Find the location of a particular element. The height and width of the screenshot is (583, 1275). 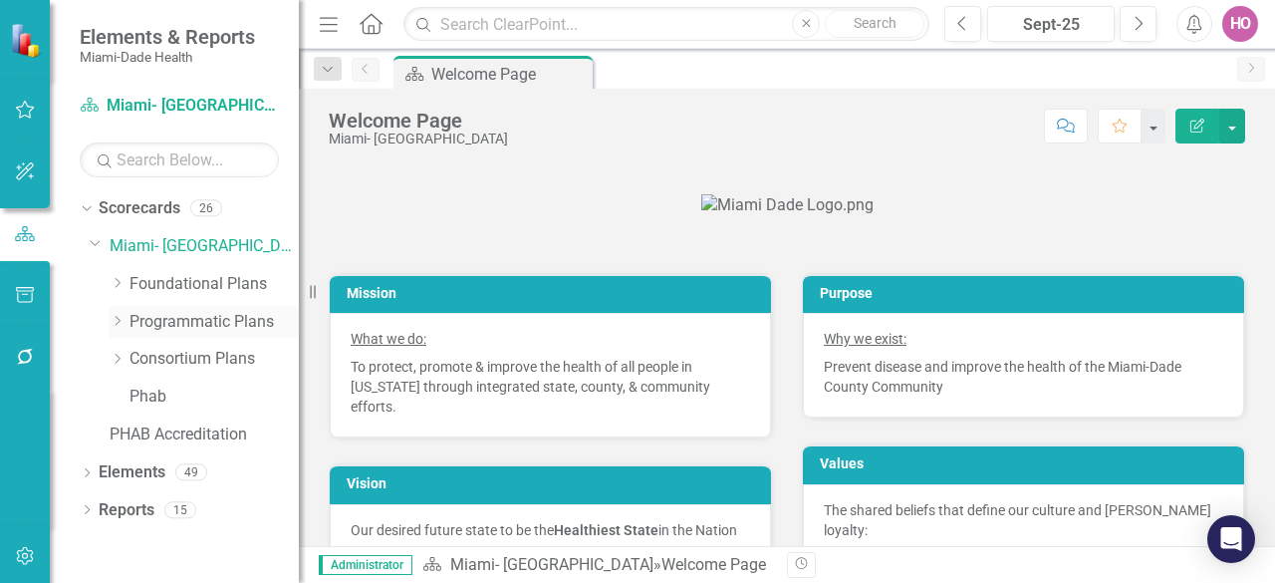

img: ClearPoint Strategy is located at coordinates (27, 40).